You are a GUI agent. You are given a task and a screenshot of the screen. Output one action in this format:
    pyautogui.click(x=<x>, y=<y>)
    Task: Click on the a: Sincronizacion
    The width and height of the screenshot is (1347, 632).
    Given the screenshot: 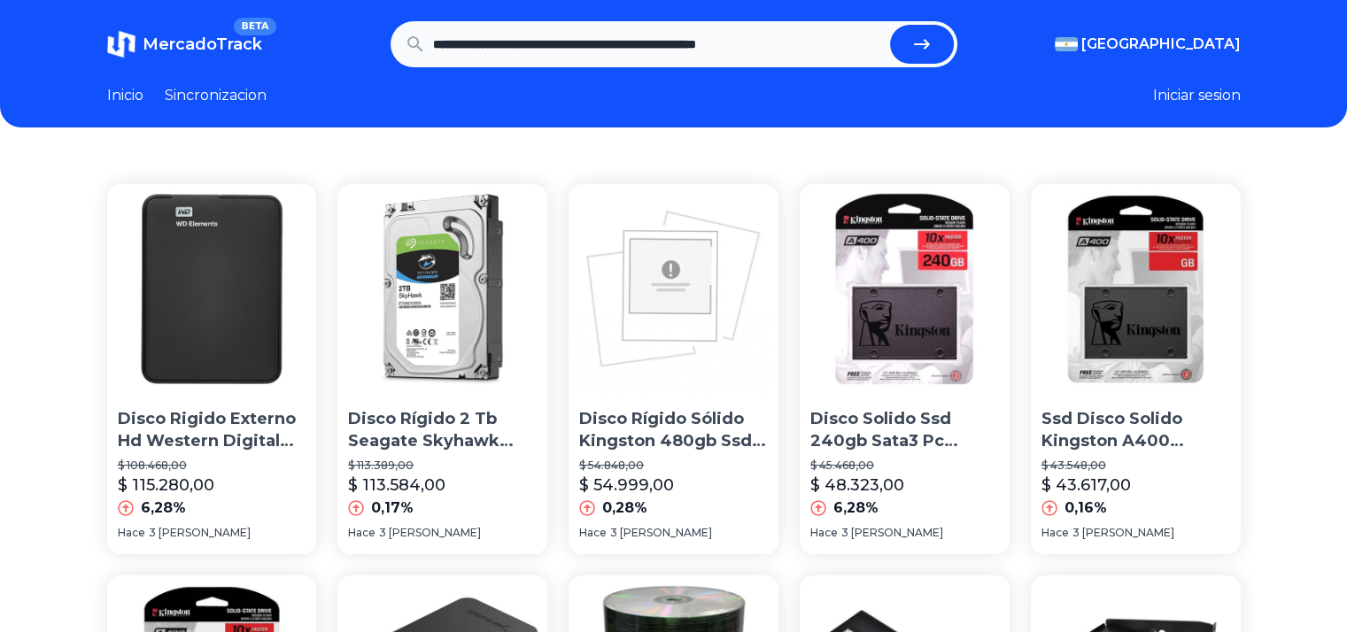 What is the action you would take?
    pyautogui.click(x=215, y=96)
    